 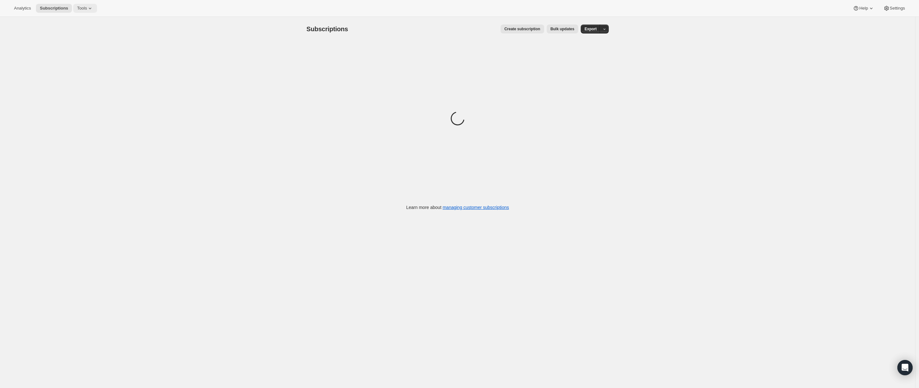 What do you see at coordinates (562, 29) in the screenshot?
I see `button: Bulk updates` at bounding box center [562, 29].